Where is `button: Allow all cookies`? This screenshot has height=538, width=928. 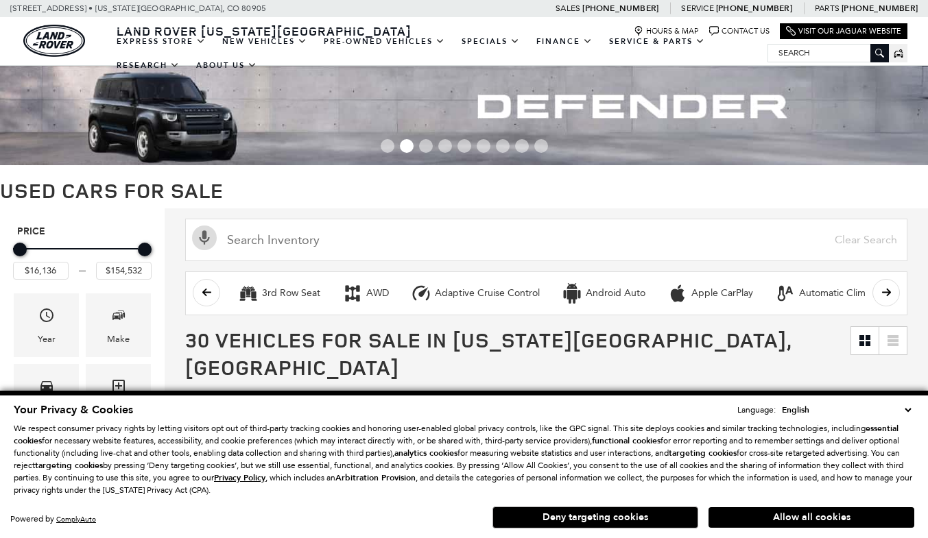 button: Allow all cookies is located at coordinates (811, 518).